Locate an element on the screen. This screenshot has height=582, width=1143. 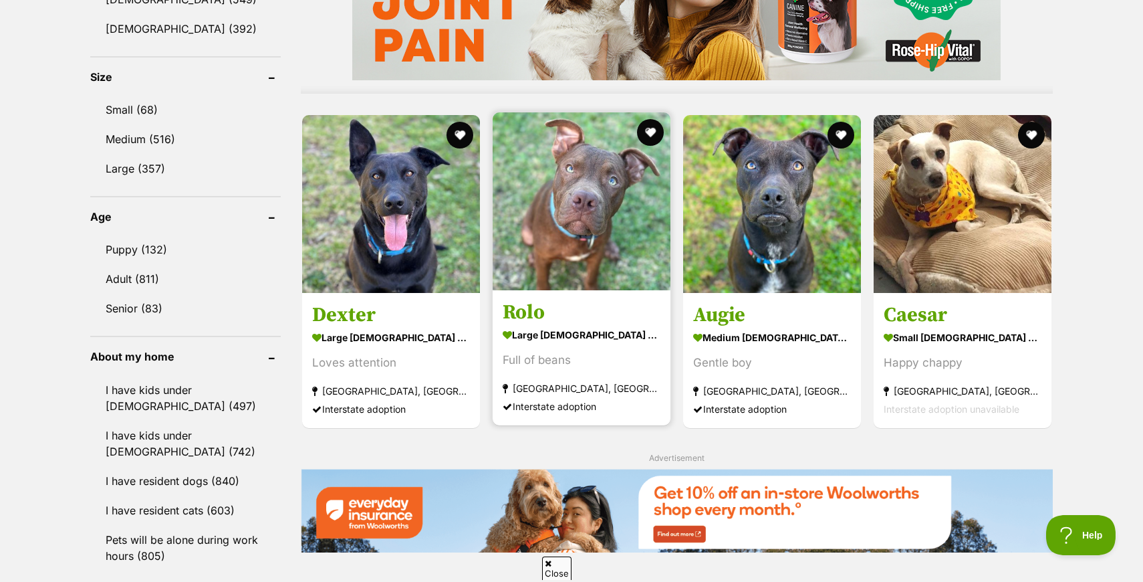
a: Adult (811) is located at coordinates (185, 279).